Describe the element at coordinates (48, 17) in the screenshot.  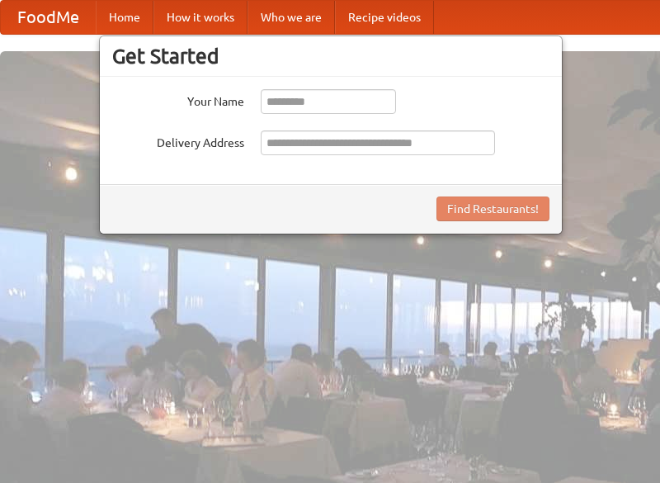
I see `a: FoodMe` at that location.